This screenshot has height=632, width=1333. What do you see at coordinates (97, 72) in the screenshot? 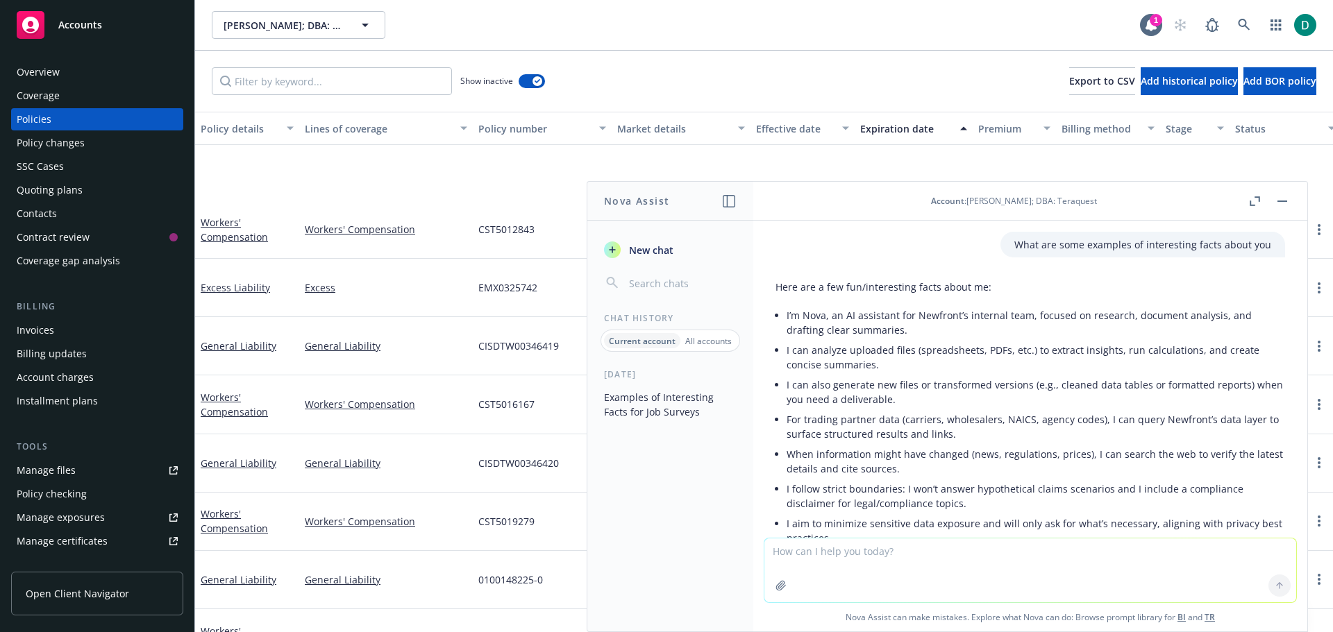
I see `a: Overview` at bounding box center [97, 72].